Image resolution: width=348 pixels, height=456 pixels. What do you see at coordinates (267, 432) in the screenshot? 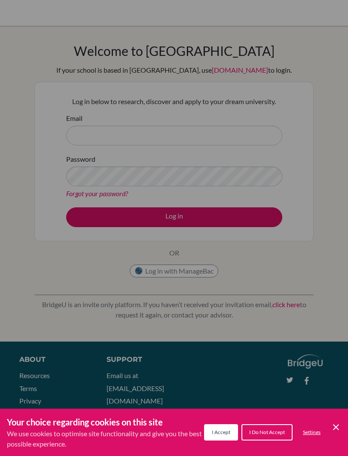
I see `button: I Do Not Accept` at bounding box center [267, 432].